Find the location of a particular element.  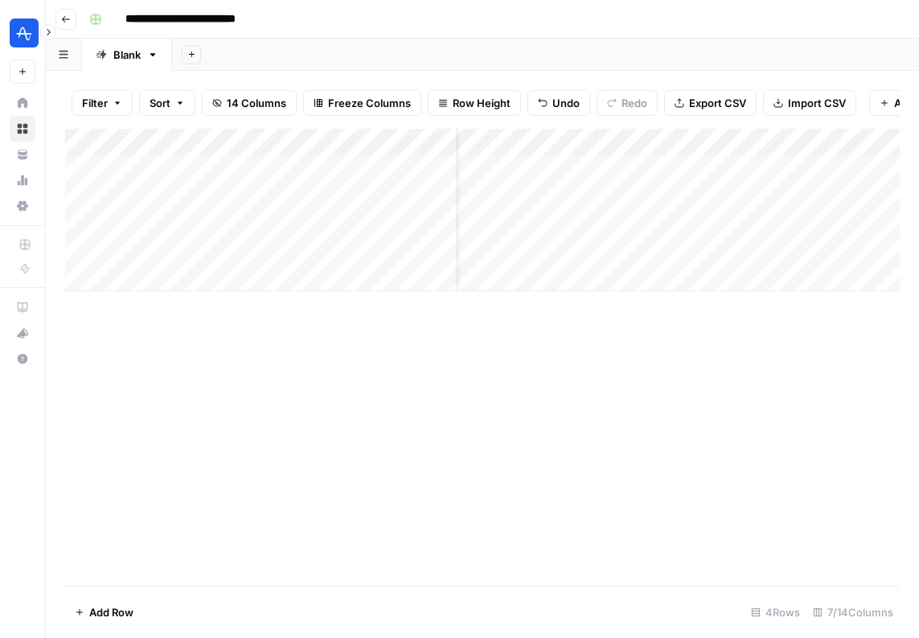

button: What's new? is located at coordinates (23, 333).